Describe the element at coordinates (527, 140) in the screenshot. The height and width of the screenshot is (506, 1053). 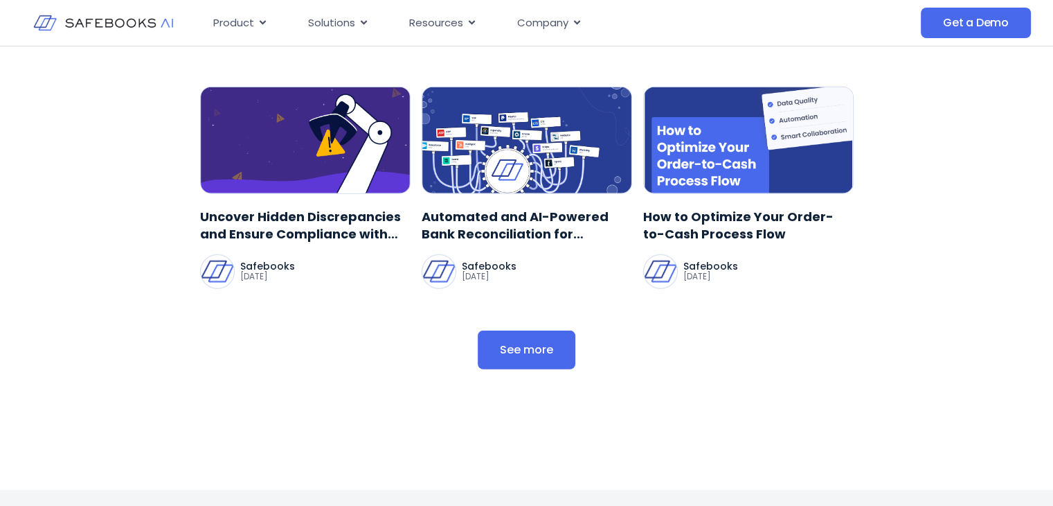
I see `img: Bank_Reconciliation-1745249384772.png` at that location.